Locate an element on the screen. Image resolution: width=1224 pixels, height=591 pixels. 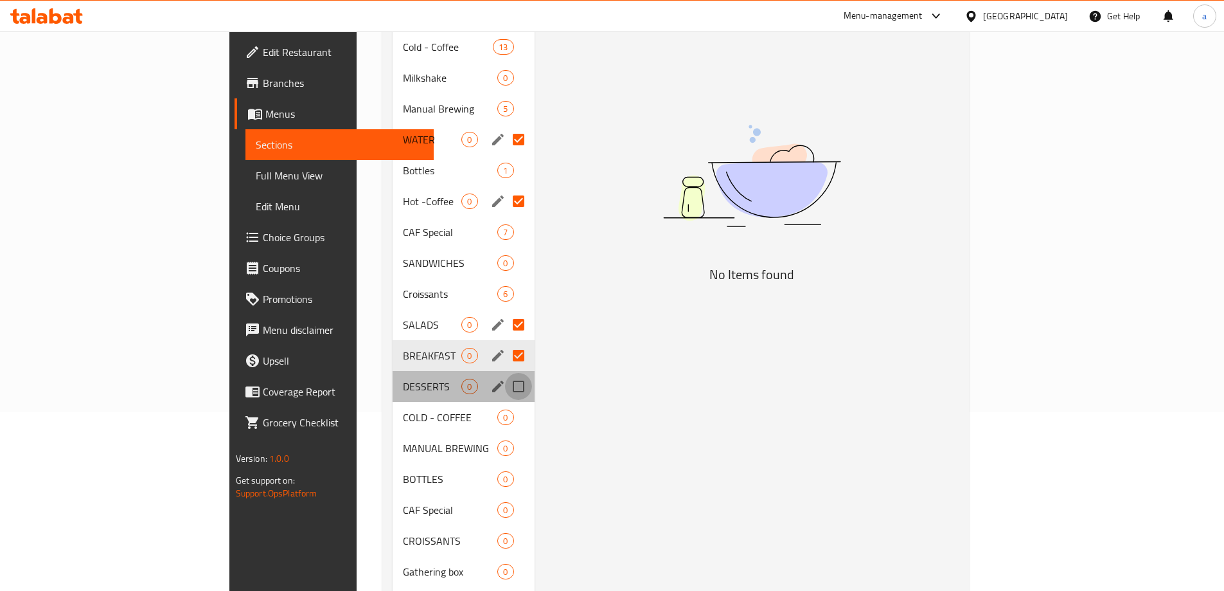
div: COLD - COFFEE0 is located at coordinates (463, 417).